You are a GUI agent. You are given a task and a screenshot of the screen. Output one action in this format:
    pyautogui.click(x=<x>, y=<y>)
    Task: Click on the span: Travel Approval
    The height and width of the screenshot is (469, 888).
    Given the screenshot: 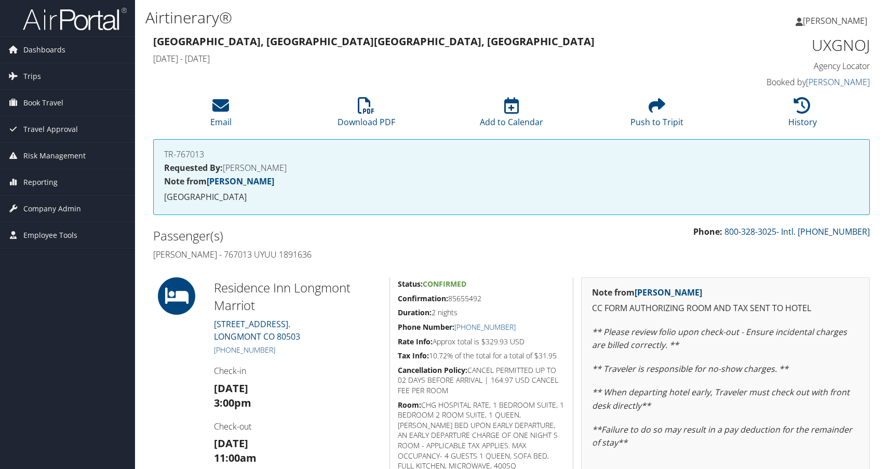 What is the action you would take?
    pyautogui.click(x=50, y=129)
    